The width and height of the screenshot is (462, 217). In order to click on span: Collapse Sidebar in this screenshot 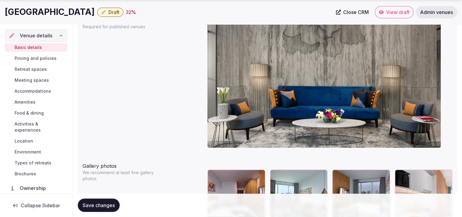, I will do `click(40, 205)`.